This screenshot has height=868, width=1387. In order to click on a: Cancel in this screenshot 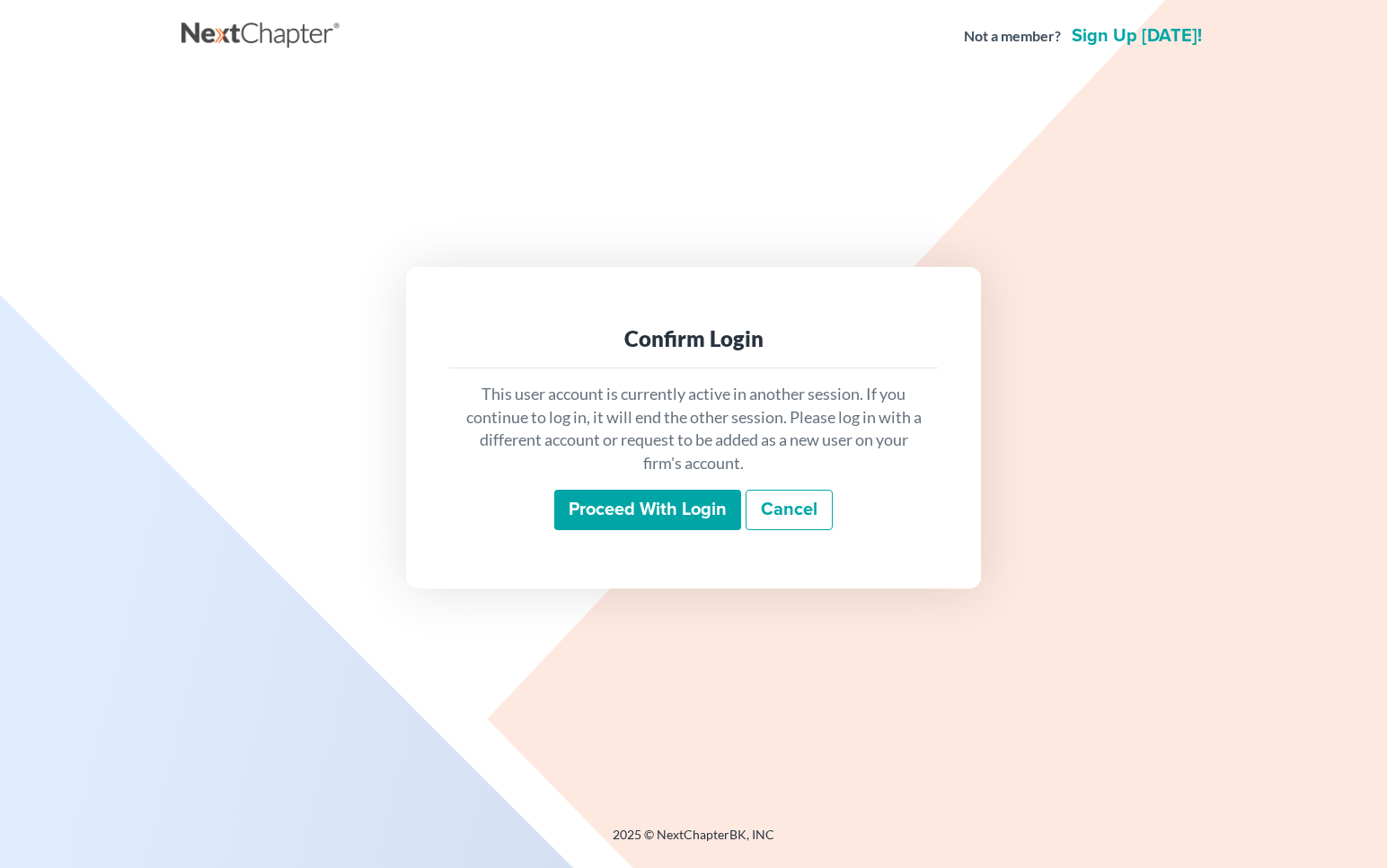, I will do `click(789, 510)`.